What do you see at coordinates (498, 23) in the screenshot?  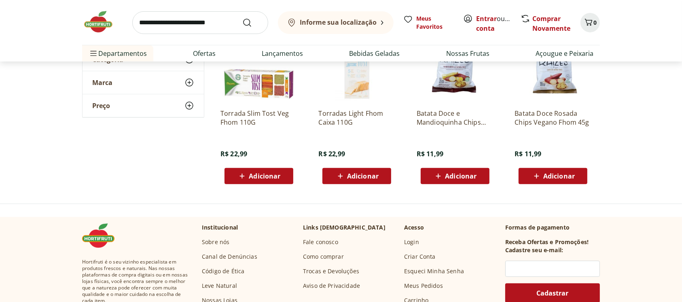 I see `a: Criar conta` at bounding box center [498, 23].